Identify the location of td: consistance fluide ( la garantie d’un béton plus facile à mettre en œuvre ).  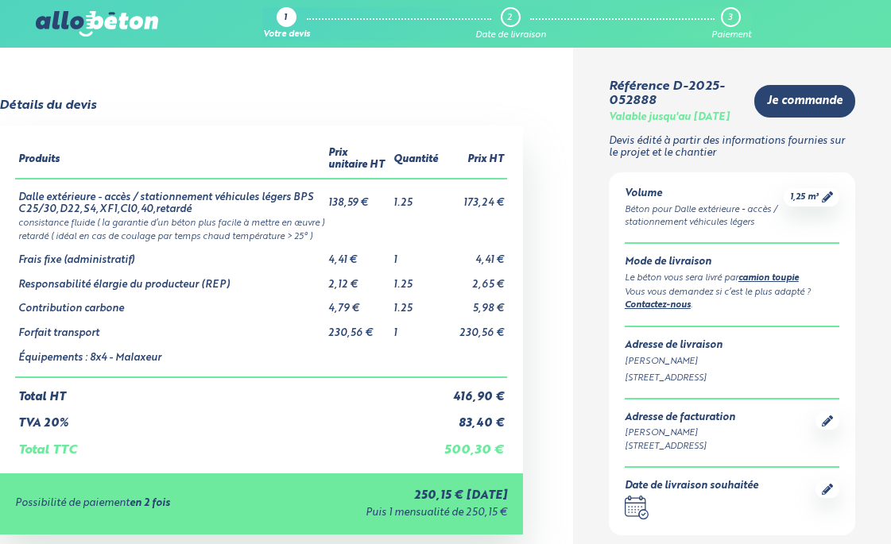
(261, 222).